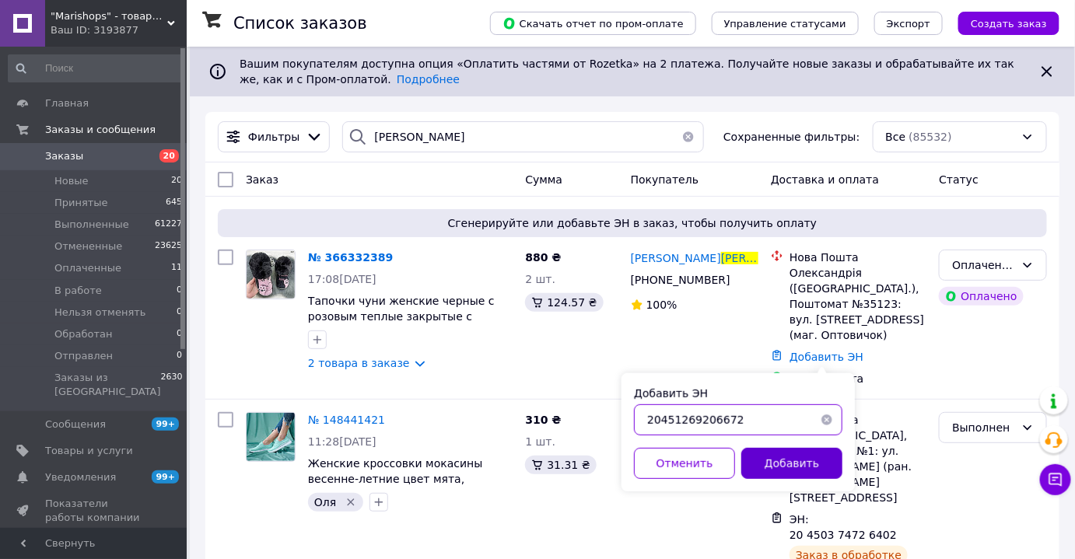 The image size is (1075, 559). What do you see at coordinates (109, 16) in the screenshot?
I see `span: "Marishops" - товары для всей семьи.` at bounding box center [109, 16].